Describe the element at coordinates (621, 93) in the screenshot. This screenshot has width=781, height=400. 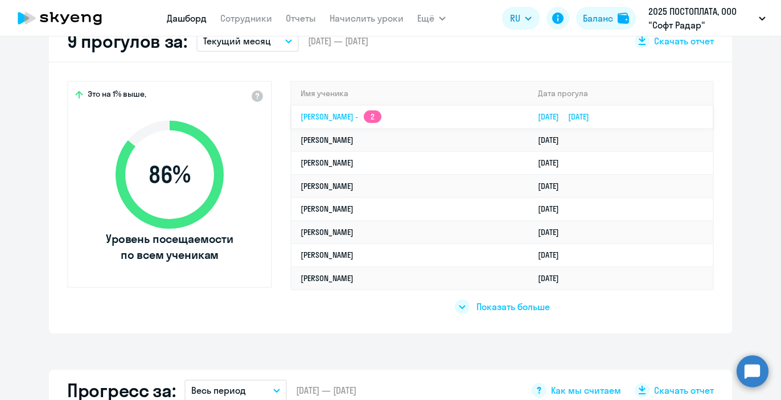
I see `th: Дата прогула` at that location.